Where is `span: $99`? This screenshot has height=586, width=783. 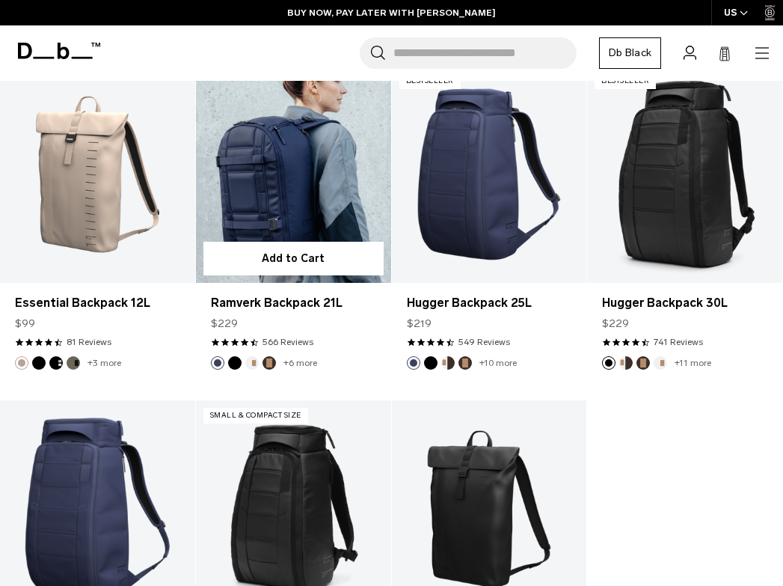 span: $99 is located at coordinates (25, 323).